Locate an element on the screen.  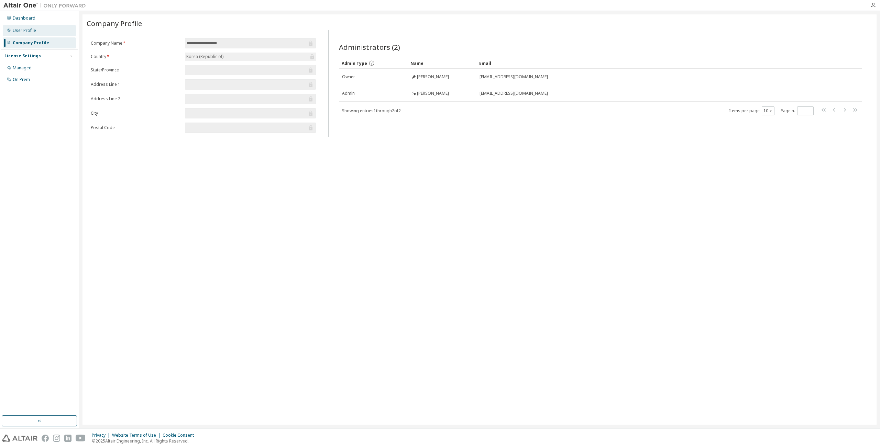
img: linkedin.svg is located at coordinates (68, 439).